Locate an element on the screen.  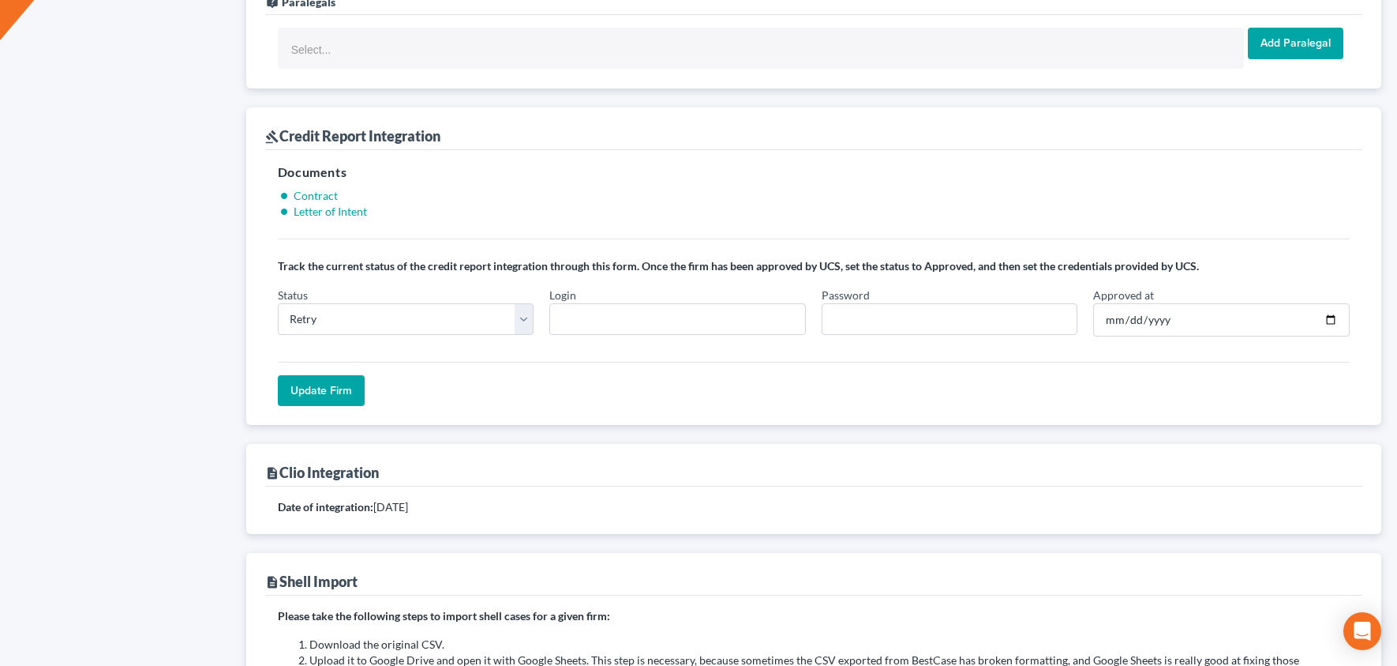
h5: Documents is located at coordinates (814, 172).